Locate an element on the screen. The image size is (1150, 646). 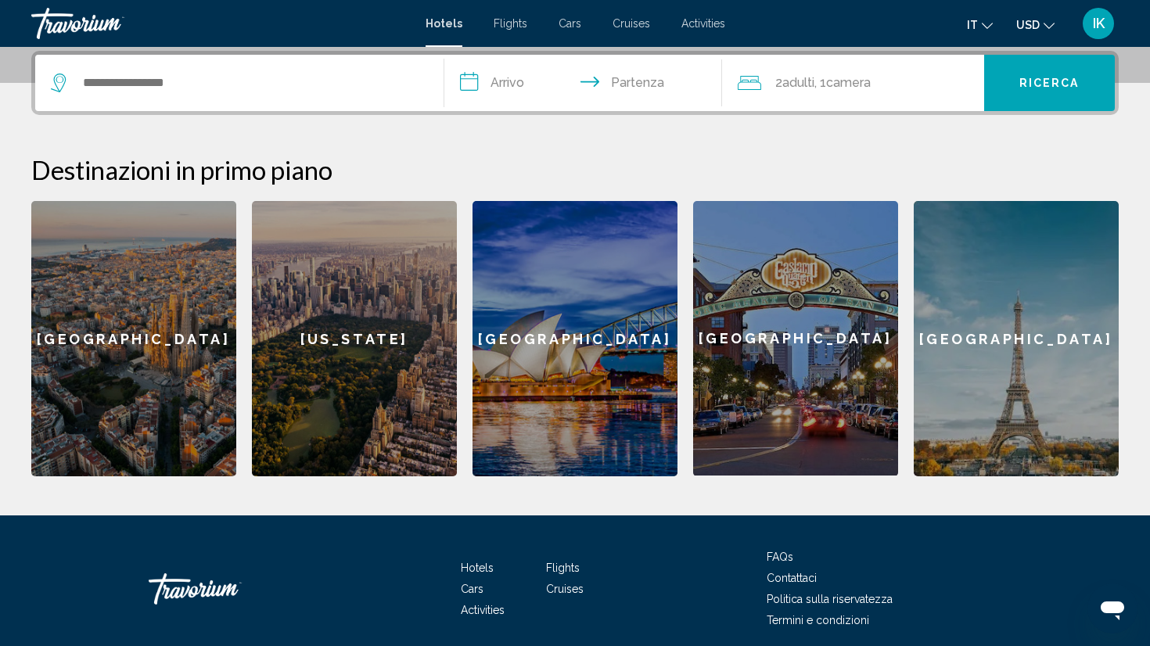
button: Change language is located at coordinates (979, 24).